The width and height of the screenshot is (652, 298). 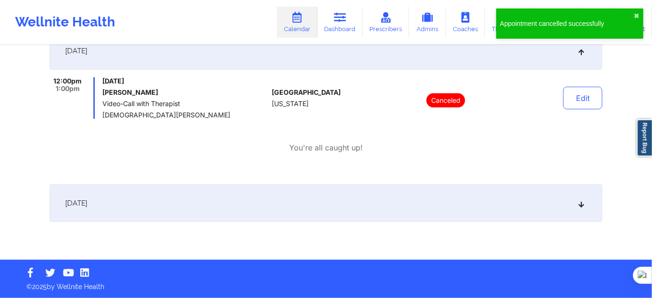 I want to click on span: 1:00pm, so click(x=67, y=89).